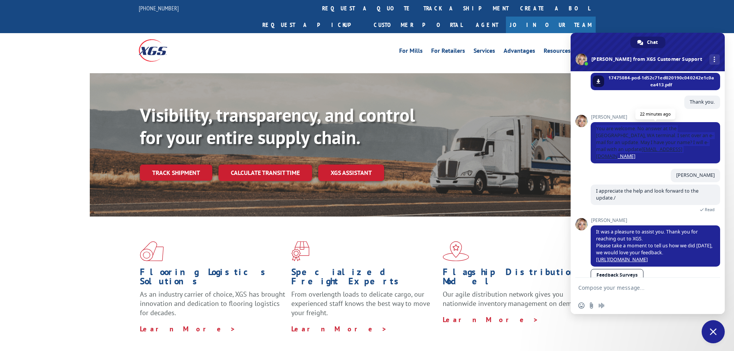  I want to click on img: xgs-icon-total-supply-chain-intelligence-red, so click(152, 251).